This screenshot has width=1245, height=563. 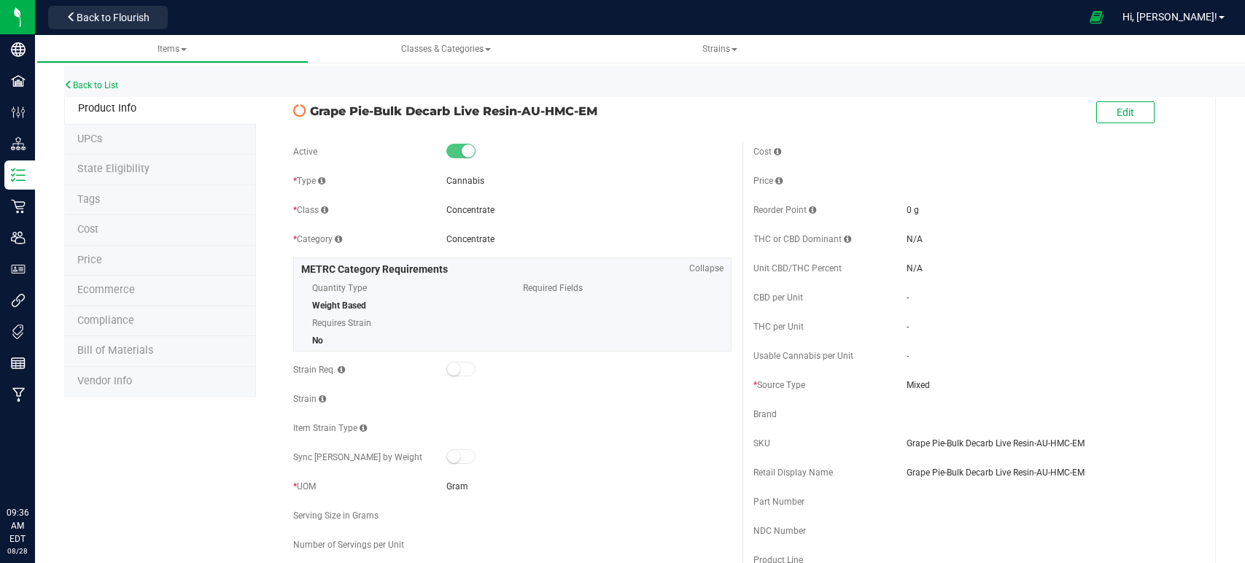 I want to click on span: THC or CBD Dominant, so click(x=803, y=239).